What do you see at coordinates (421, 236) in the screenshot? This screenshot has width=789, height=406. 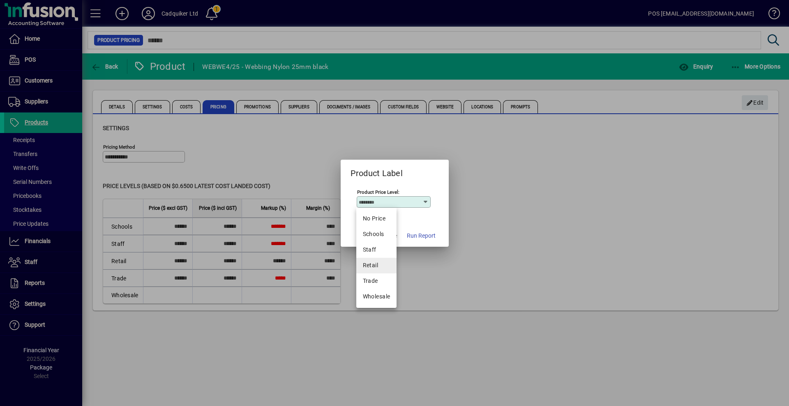 I see `button: Run Report` at bounding box center [421, 236].